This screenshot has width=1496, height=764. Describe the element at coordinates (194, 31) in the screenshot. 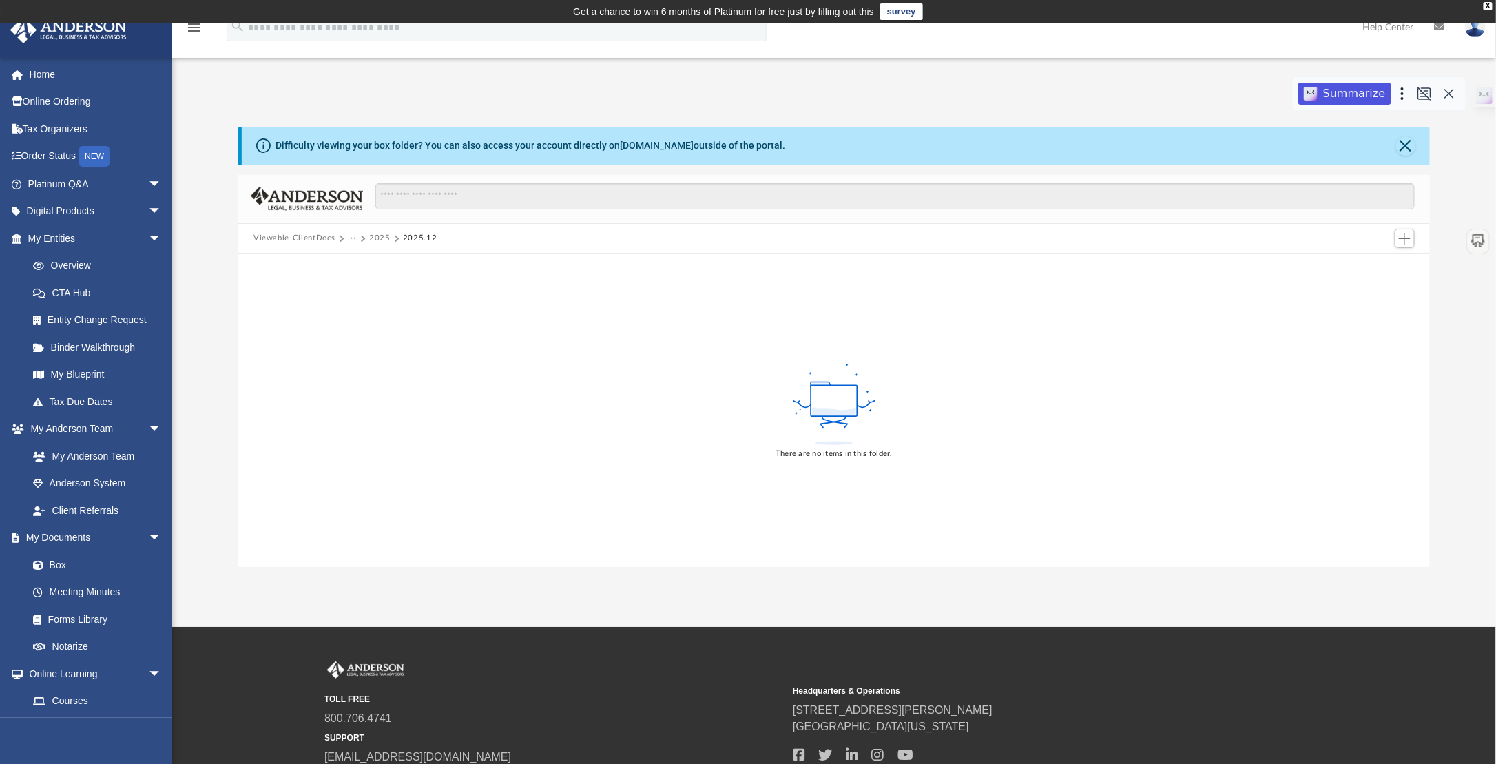

I see `a: menu` at that location.